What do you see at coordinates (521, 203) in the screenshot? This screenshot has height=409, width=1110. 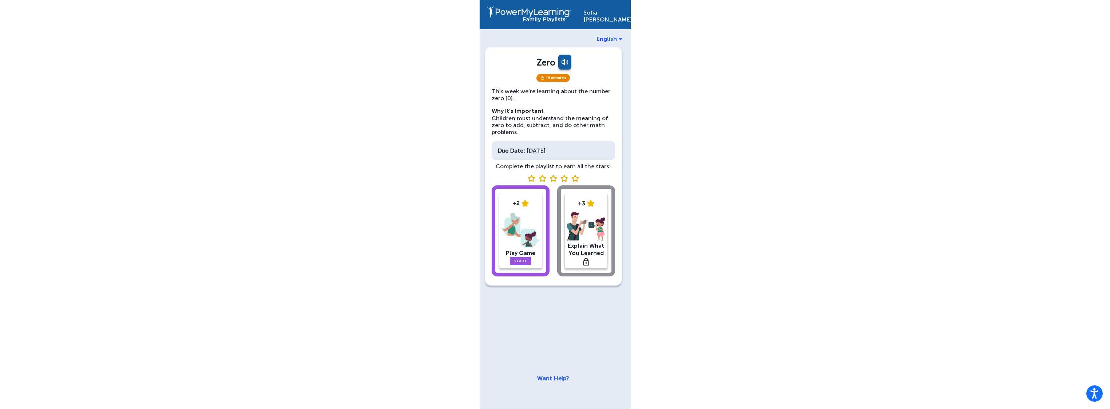 I see `div: +2` at bounding box center [521, 203].